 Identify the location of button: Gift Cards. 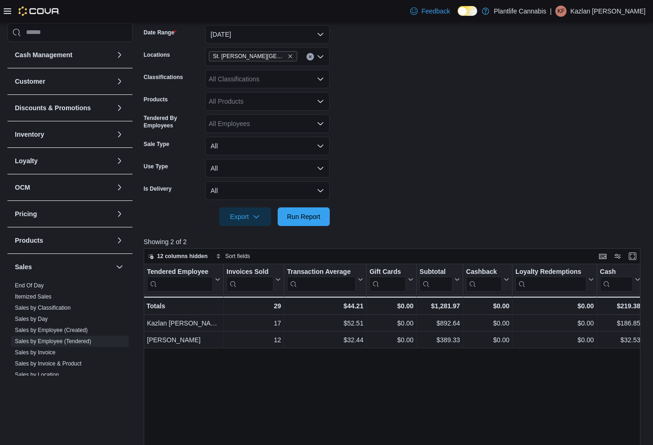
(391, 279).